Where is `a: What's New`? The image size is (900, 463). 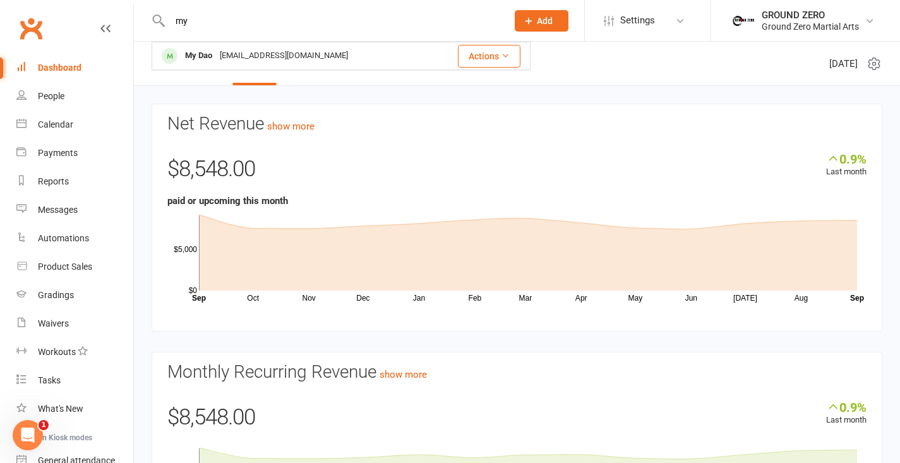 a: What's New is located at coordinates (74, 408).